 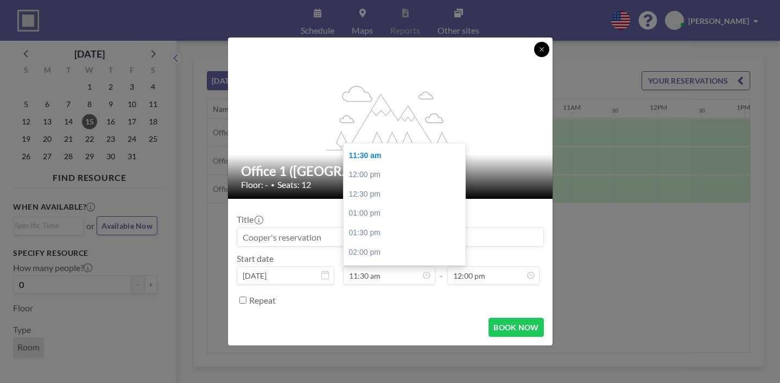 What do you see at coordinates (404, 156) in the screenshot?
I see `div: 11:30 am` at bounding box center [404, 156].